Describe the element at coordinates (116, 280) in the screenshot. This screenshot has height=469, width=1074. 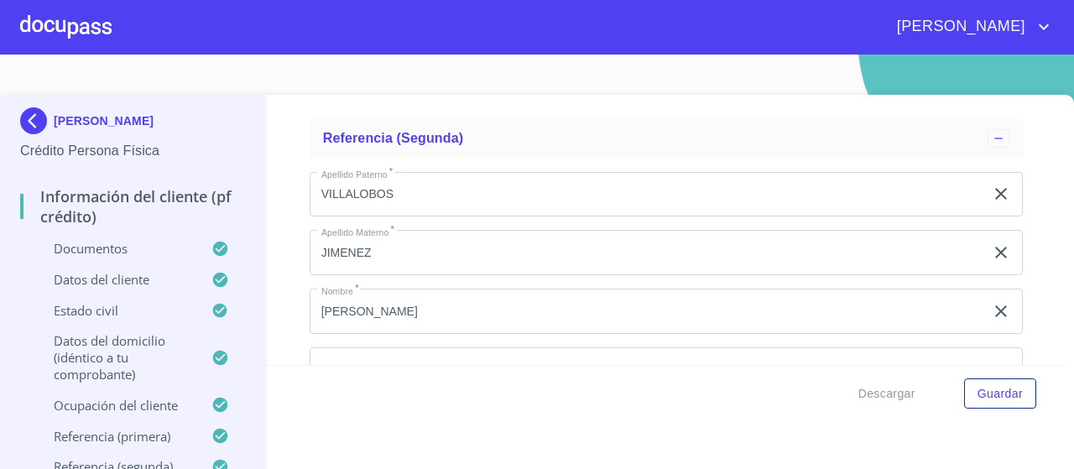
I see `p: Datos del cliente` at that location.